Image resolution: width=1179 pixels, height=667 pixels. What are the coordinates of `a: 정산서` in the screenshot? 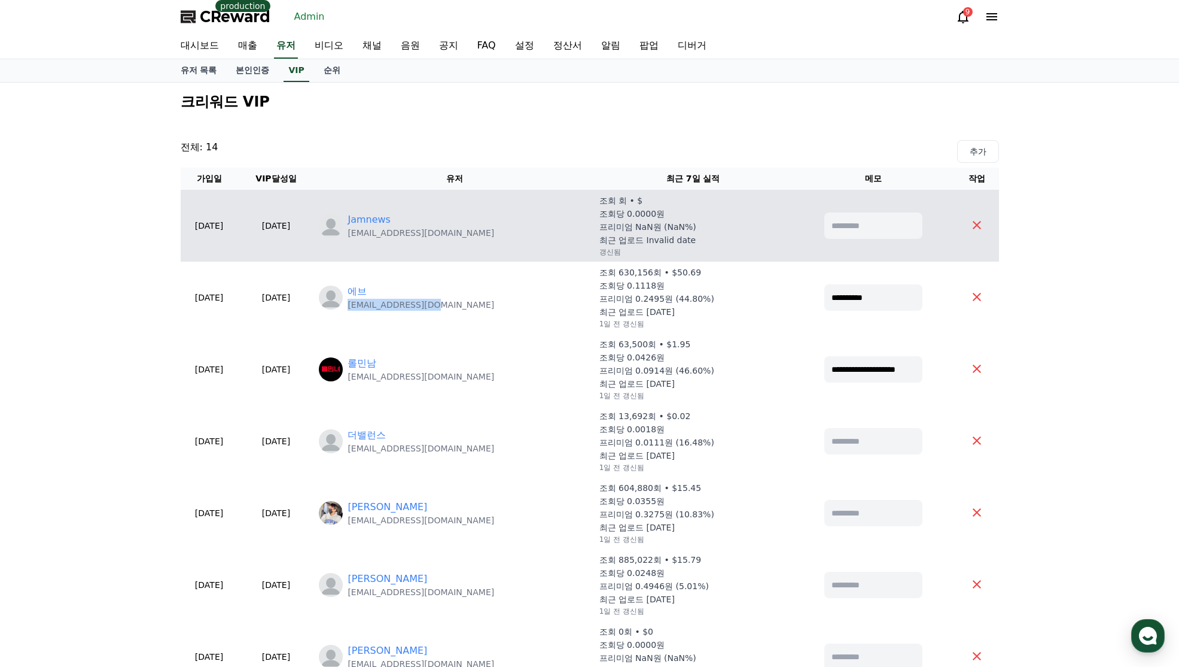 It's located at (568, 46).